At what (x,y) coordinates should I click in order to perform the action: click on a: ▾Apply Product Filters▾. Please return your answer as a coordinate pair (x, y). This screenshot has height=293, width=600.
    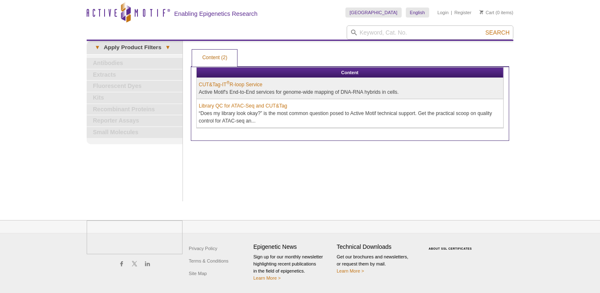
    Looking at the image, I should click on (134, 47).